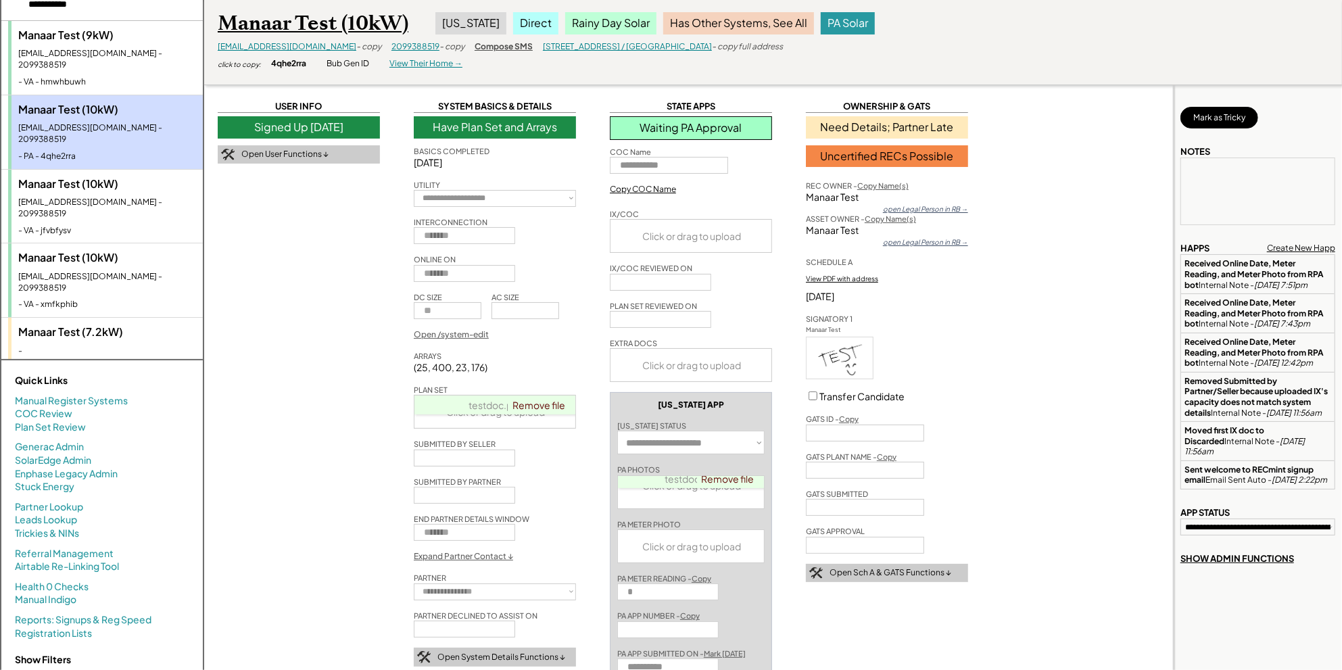 The image size is (1342, 670). What do you see at coordinates (67, 567) in the screenshot?
I see `a: Airtable Re-Linking Tool` at bounding box center [67, 567].